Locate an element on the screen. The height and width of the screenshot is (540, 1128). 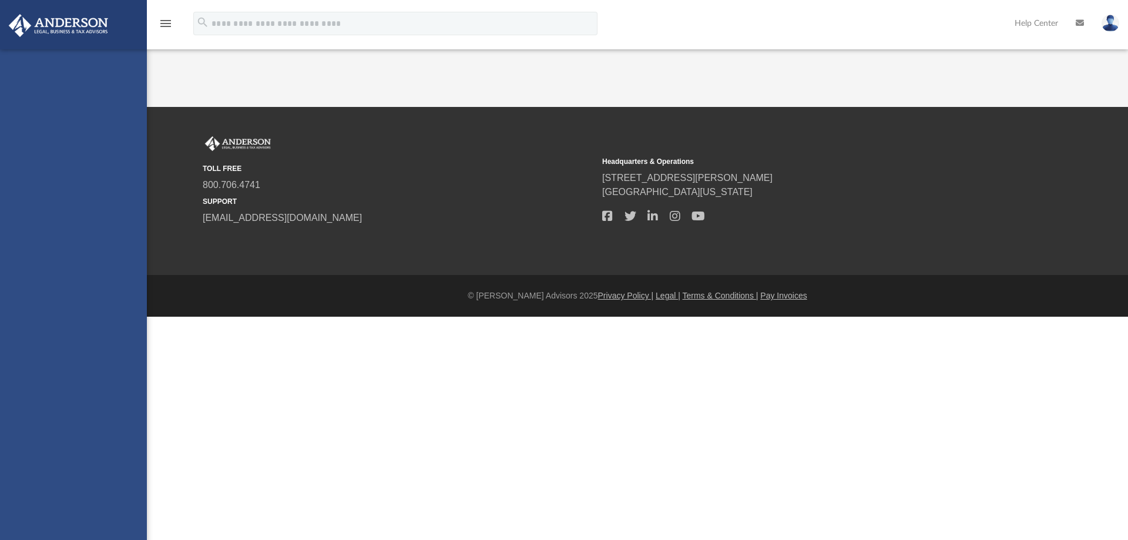
i: search is located at coordinates (203, 22).